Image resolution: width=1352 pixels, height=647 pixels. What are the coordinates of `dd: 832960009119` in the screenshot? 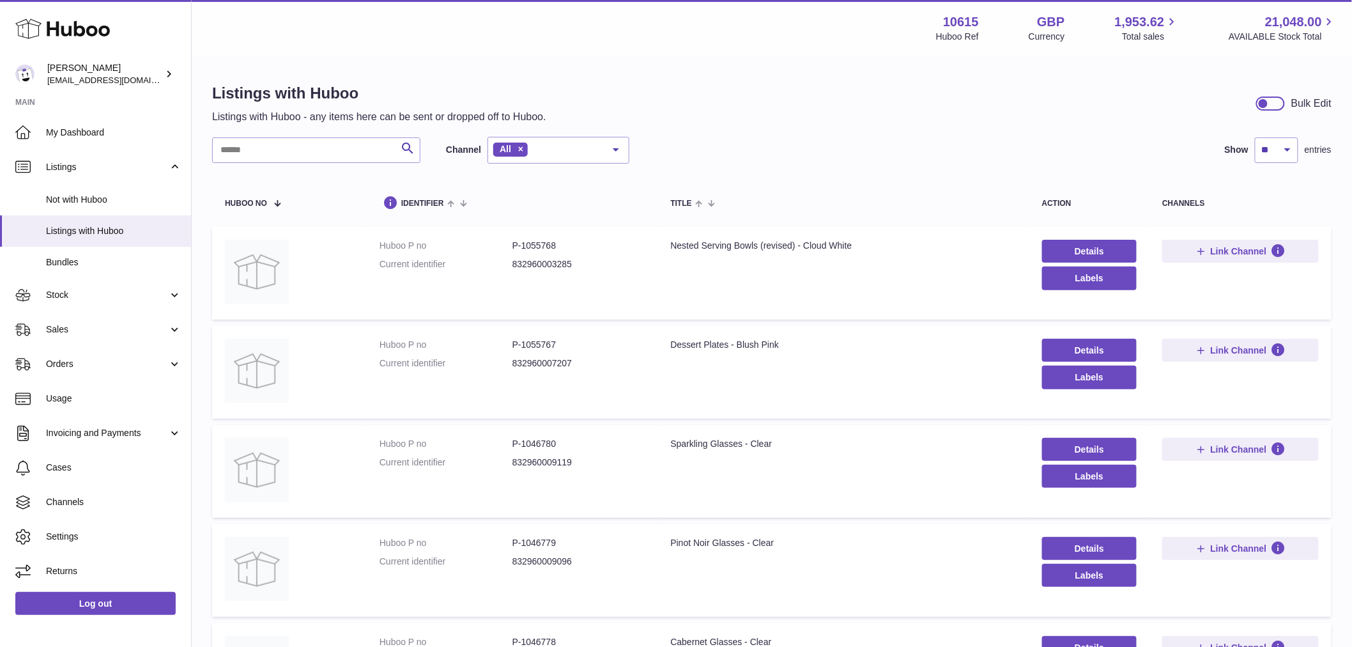 It's located at (579, 462).